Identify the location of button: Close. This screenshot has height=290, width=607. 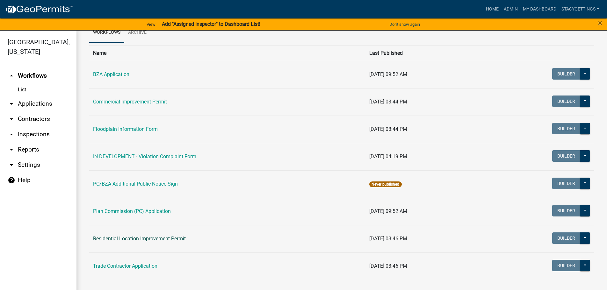
(600, 23).